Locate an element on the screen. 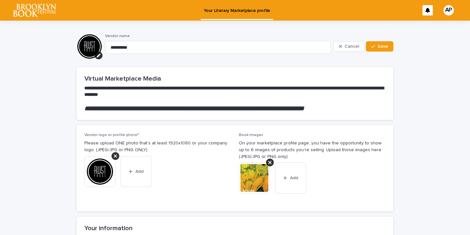 This screenshot has width=470, height=235. button: Cancel is located at coordinates (349, 47).